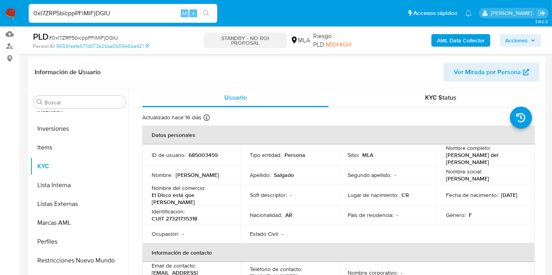 The height and width of the screenshot is (275, 552). What do you see at coordinates (294, 155) in the screenshot?
I see `p: Persona` at bounding box center [294, 155].